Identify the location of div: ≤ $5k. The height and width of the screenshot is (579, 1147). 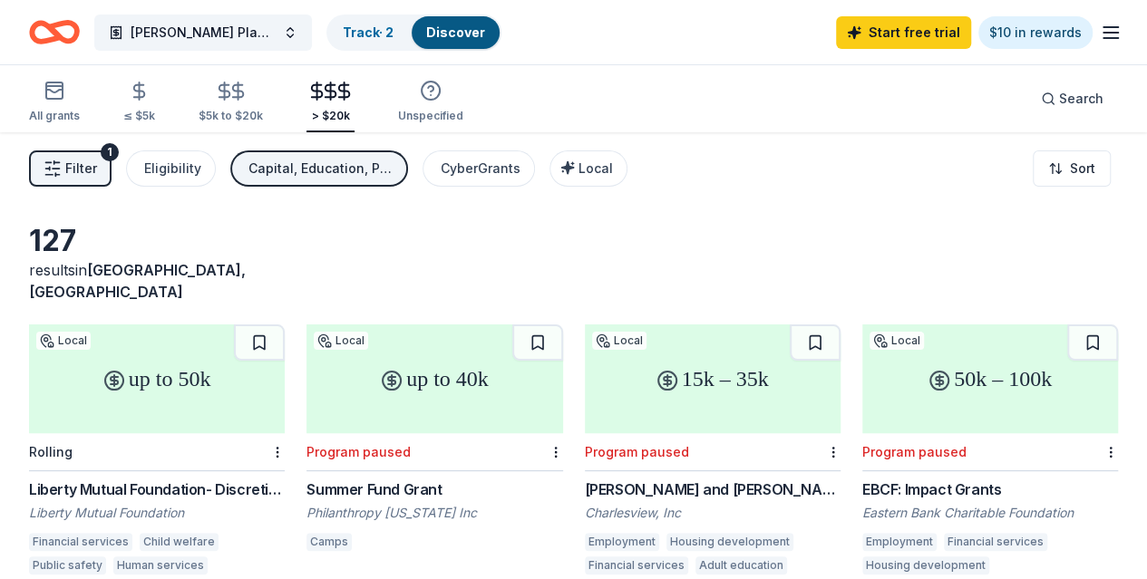
(139, 116).